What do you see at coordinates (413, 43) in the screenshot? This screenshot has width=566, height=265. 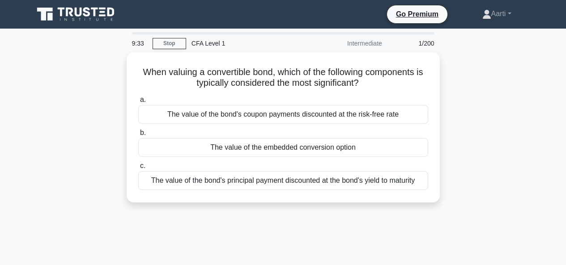 I see `div: 1/200` at bounding box center [413, 43].